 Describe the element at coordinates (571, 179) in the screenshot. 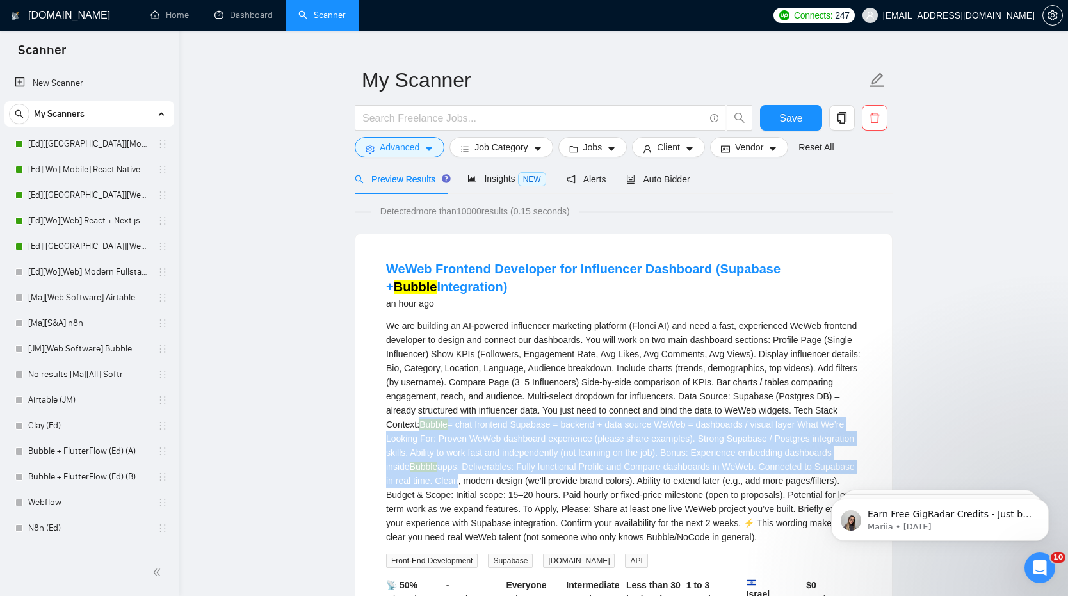

I see `span: notification` at that location.